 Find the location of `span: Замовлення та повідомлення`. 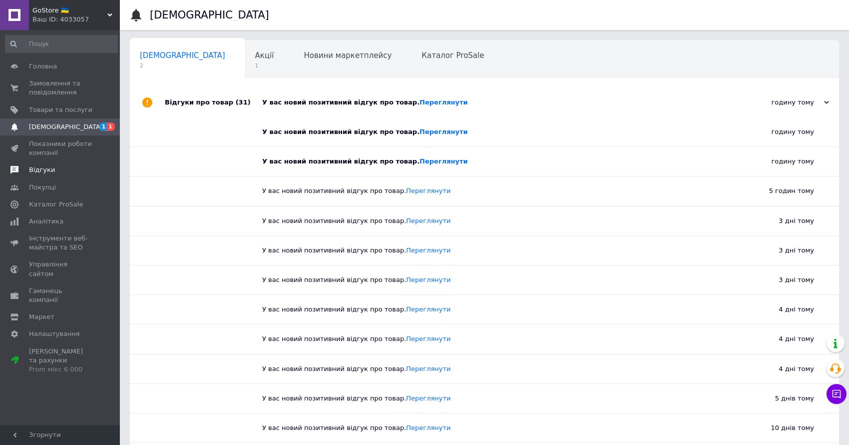

span: Замовлення та повідомлення is located at coordinates (60, 88).